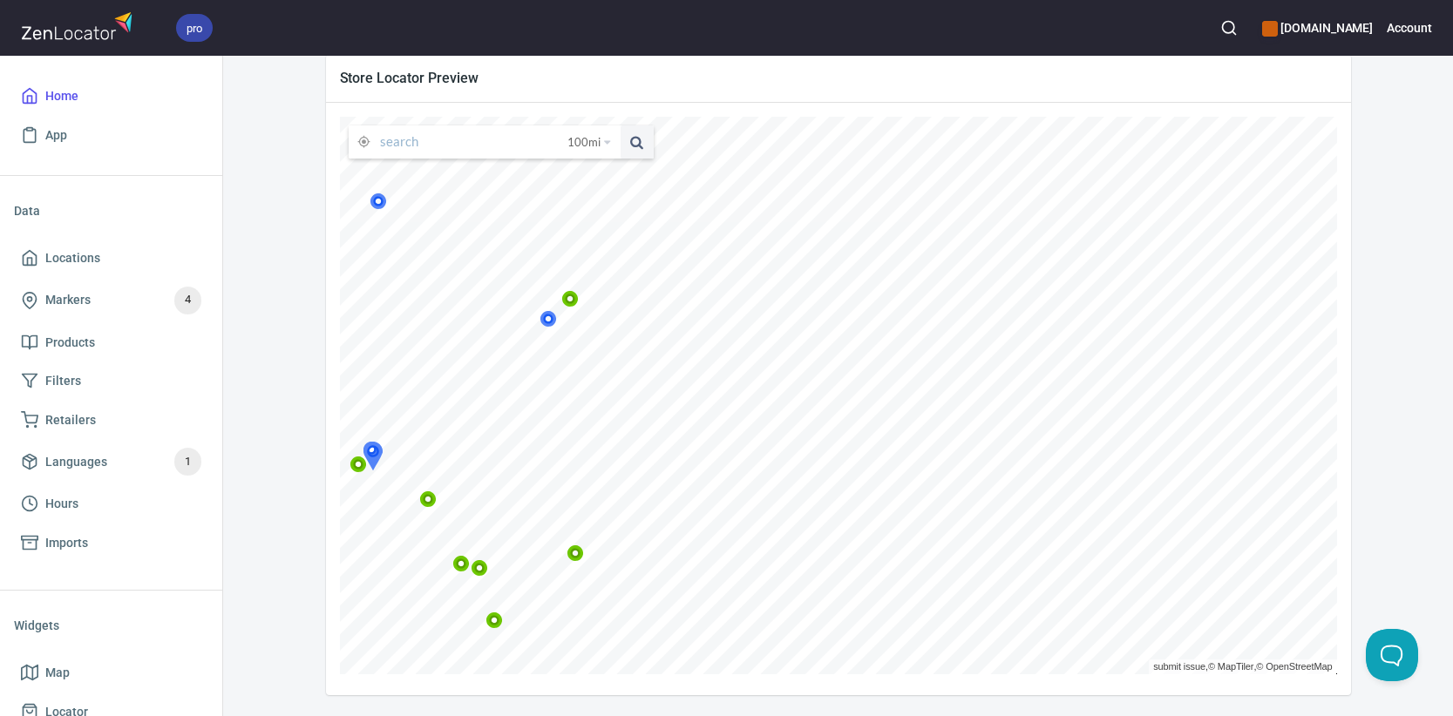 This screenshot has width=1453, height=716. Describe the element at coordinates (111, 211) in the screenshot. I see `li: Data` at that location.